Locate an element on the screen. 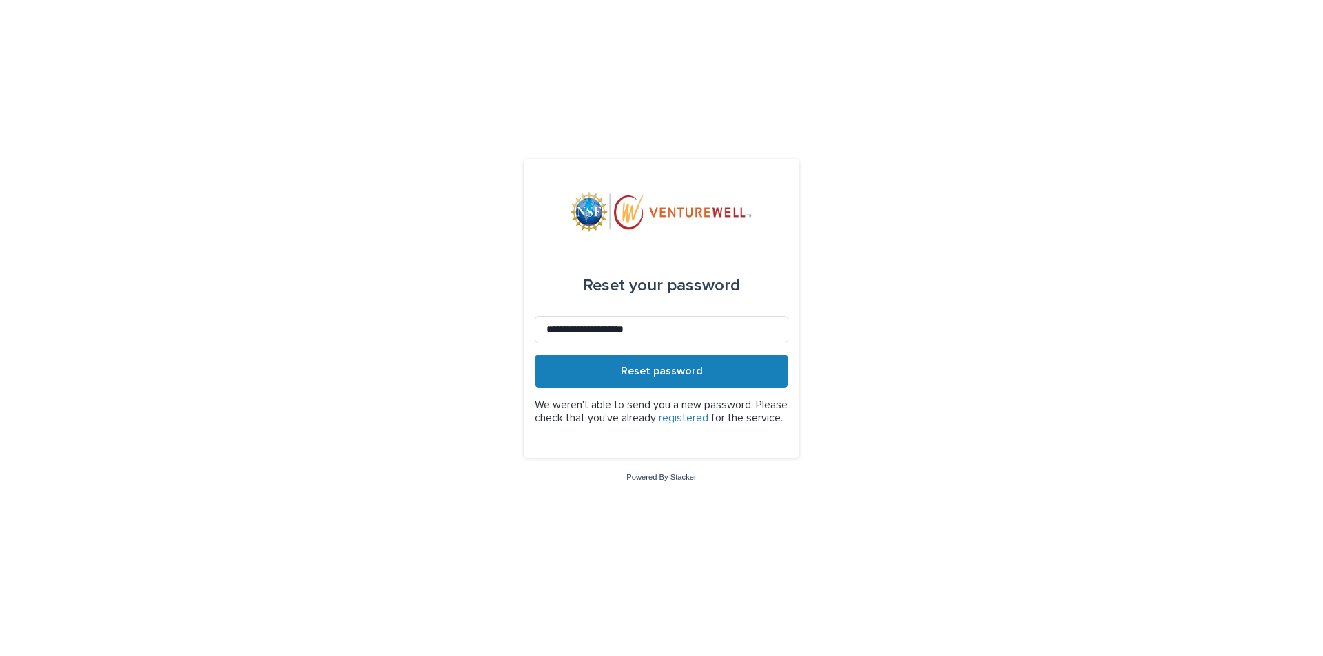 The height and width of the screenshot is (656, 1323). a: Powered By Stacker is located at coordinates (661, 477).